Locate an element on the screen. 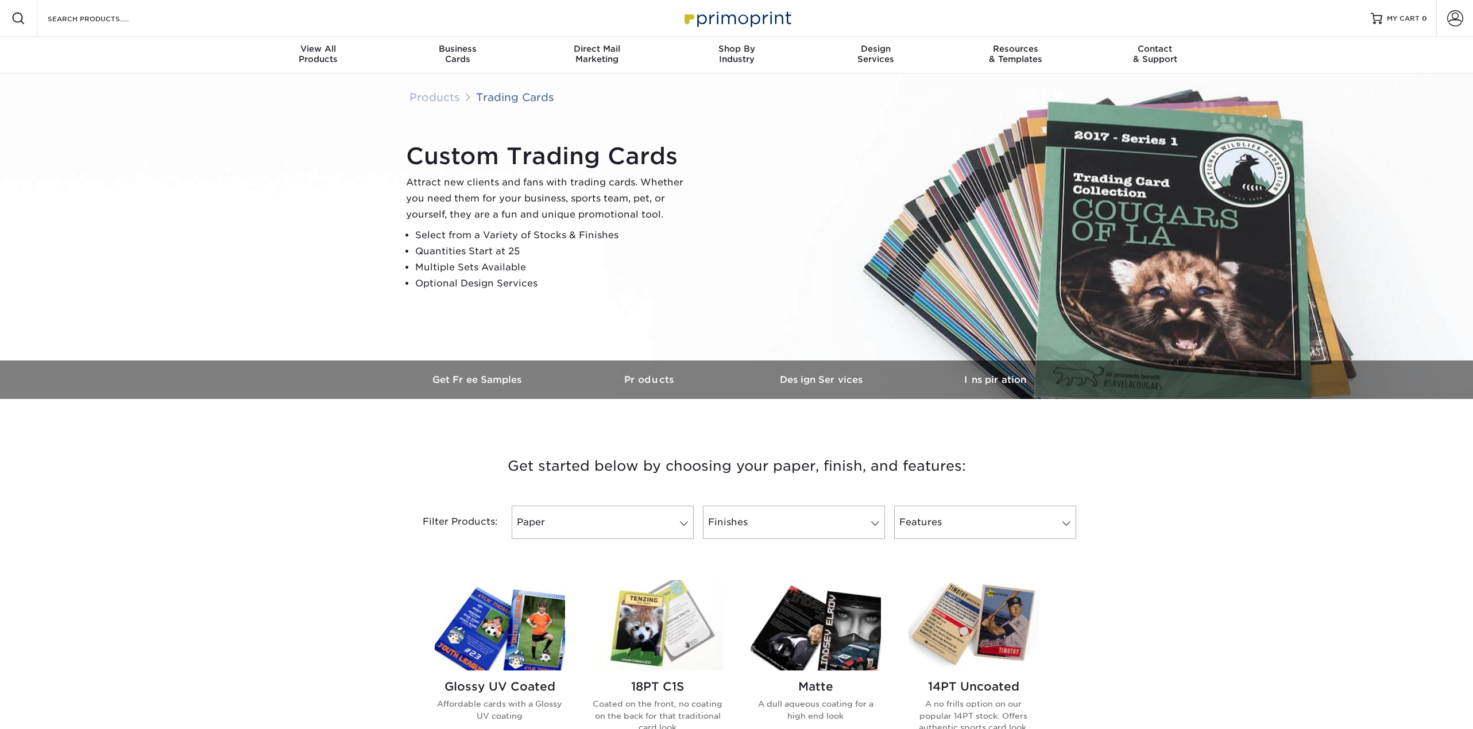  h3: Products is located at coordinates (651, 380).